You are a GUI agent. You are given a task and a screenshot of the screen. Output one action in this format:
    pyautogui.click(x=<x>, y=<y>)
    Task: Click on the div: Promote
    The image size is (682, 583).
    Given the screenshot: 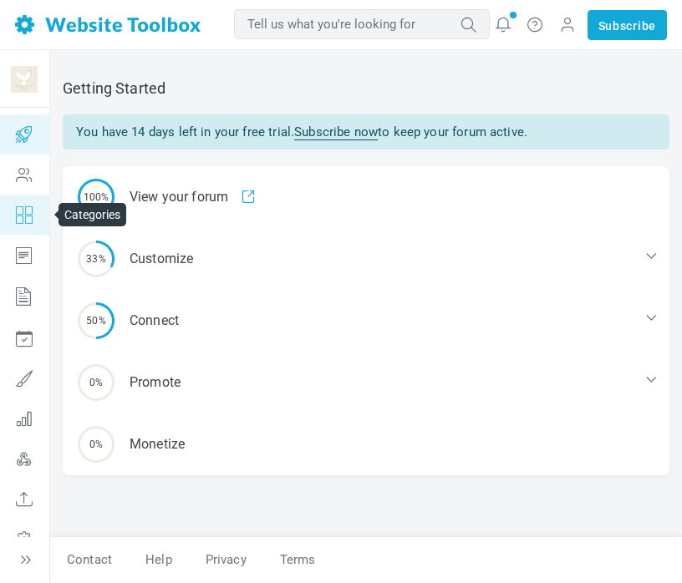 What is the action you would take?
    pyautogui.click(x=366, y=383)
    